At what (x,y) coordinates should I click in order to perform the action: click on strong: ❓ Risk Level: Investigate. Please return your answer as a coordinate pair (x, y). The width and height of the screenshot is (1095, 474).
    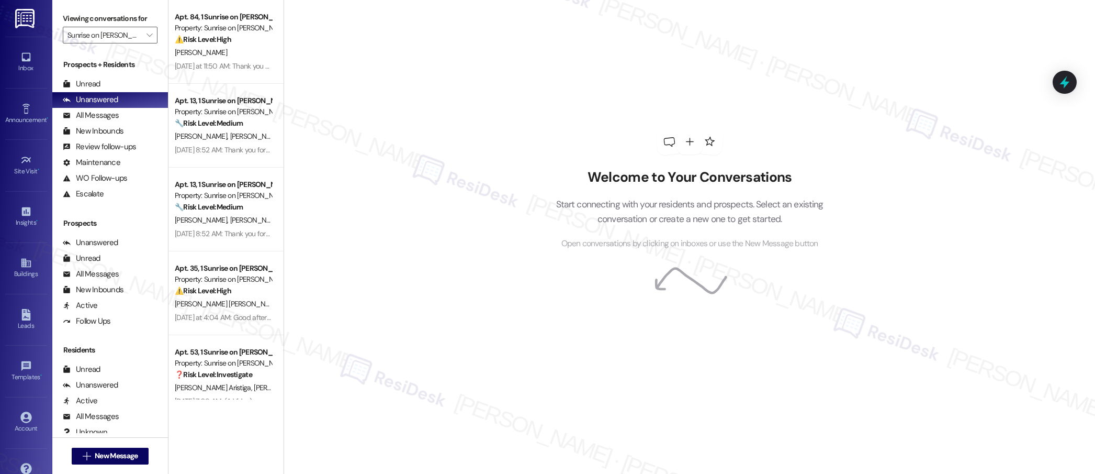
    Looking at the image, I should click on (213, 374).